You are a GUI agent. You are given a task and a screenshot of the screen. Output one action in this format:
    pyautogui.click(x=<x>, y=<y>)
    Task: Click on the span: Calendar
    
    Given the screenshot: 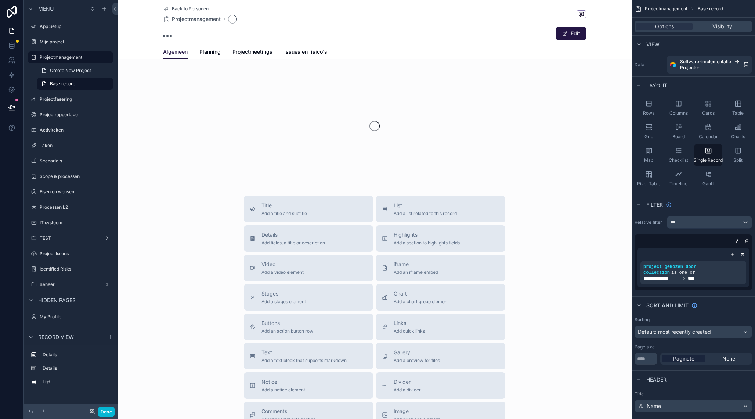 What is the action you would take?
    pyautogui.click(x=708, y=137)
    